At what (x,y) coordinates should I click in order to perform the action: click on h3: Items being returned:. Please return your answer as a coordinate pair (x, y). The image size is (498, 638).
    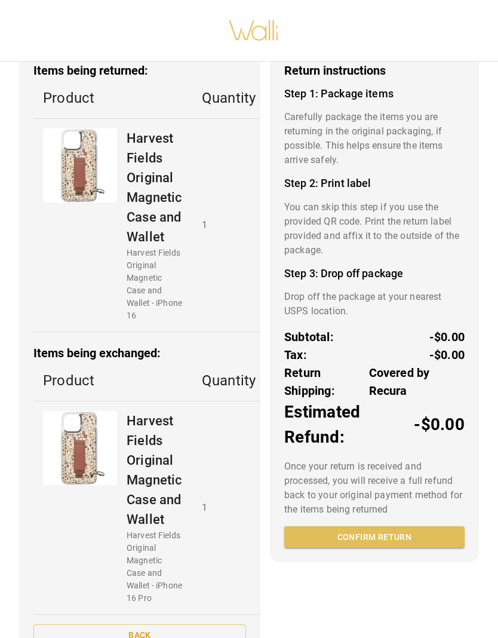
    Looking at the image, I should click on (140, 70).